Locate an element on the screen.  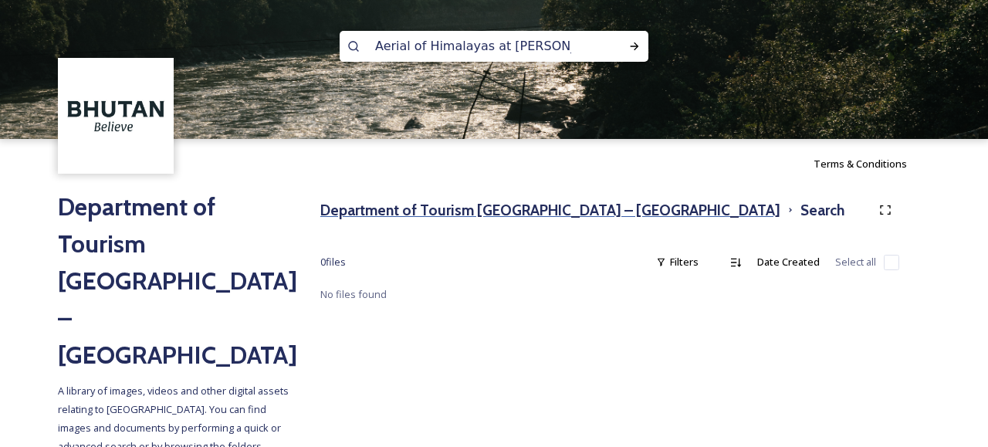
span: 0 file s is located at coordinates (333, 262).